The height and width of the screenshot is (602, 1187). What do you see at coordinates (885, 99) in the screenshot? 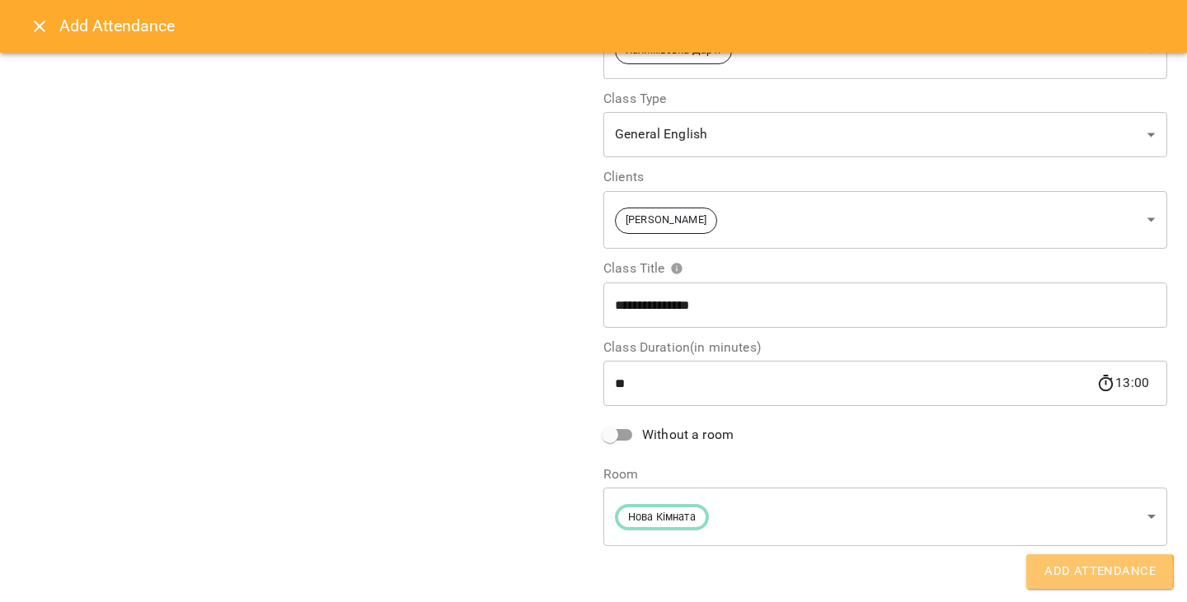
I see `label: Class Type` at bounding box center [885, 99].